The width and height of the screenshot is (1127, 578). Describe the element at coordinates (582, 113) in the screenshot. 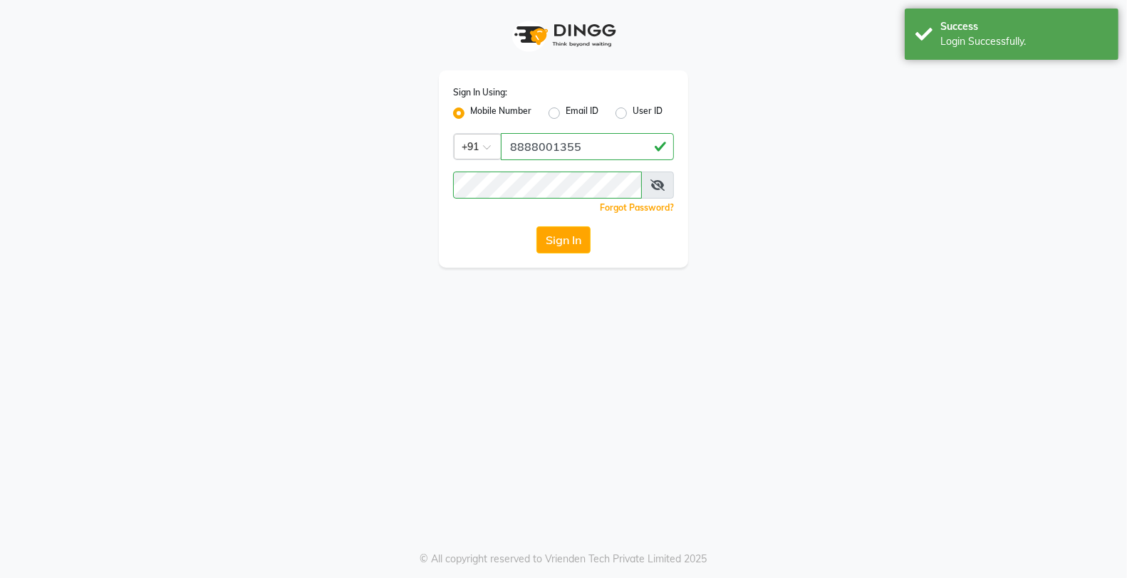

I see `label: Email ID` at that location.